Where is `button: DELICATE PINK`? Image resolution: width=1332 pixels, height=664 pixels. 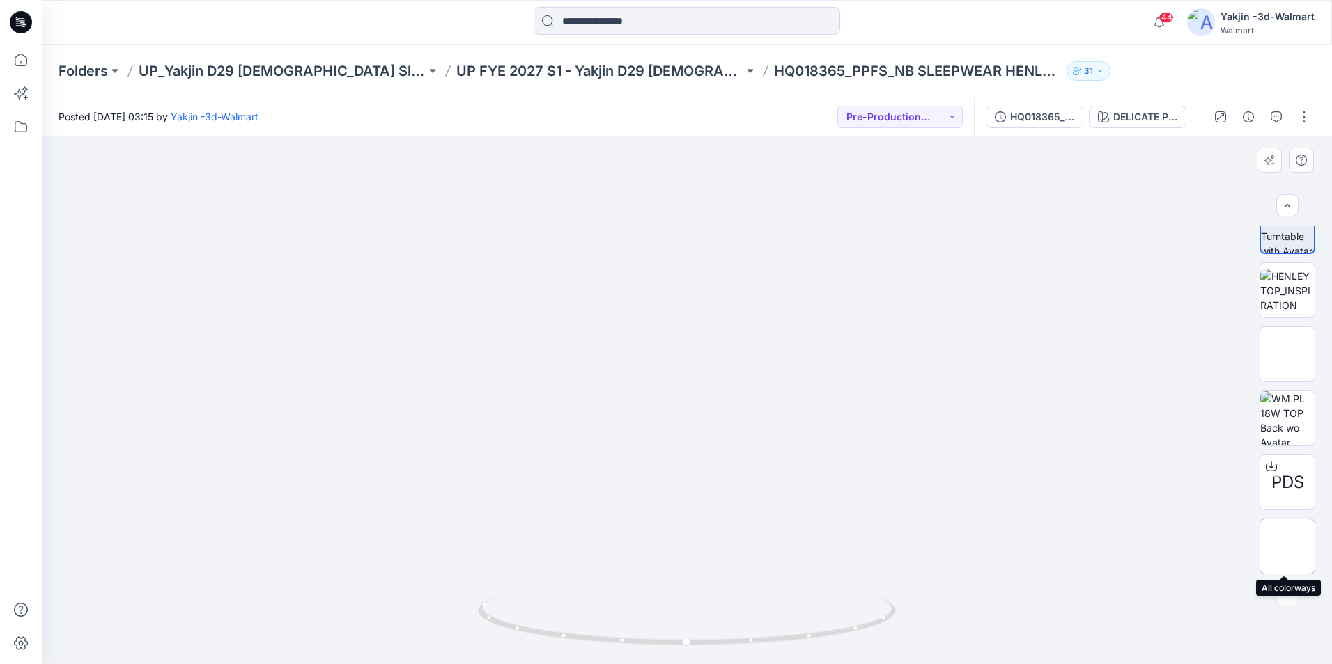 button: DELICATE PINK is located at coordinates (1137, 117).